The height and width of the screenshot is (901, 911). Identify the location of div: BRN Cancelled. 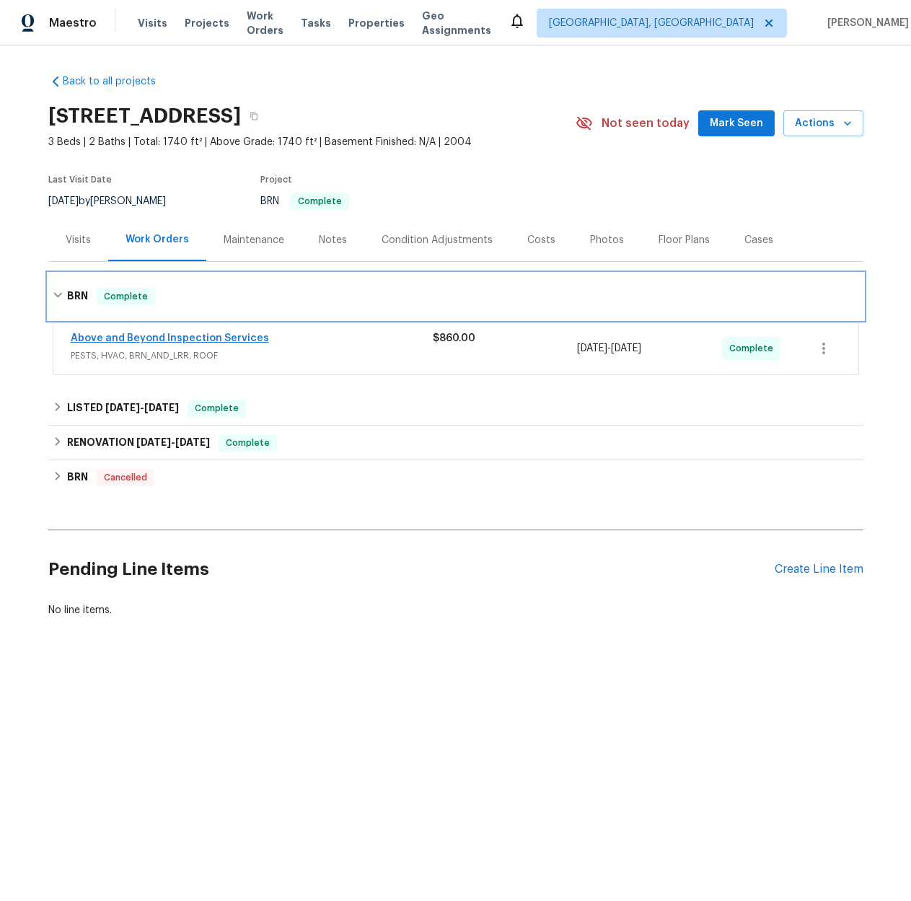
(456, 477).